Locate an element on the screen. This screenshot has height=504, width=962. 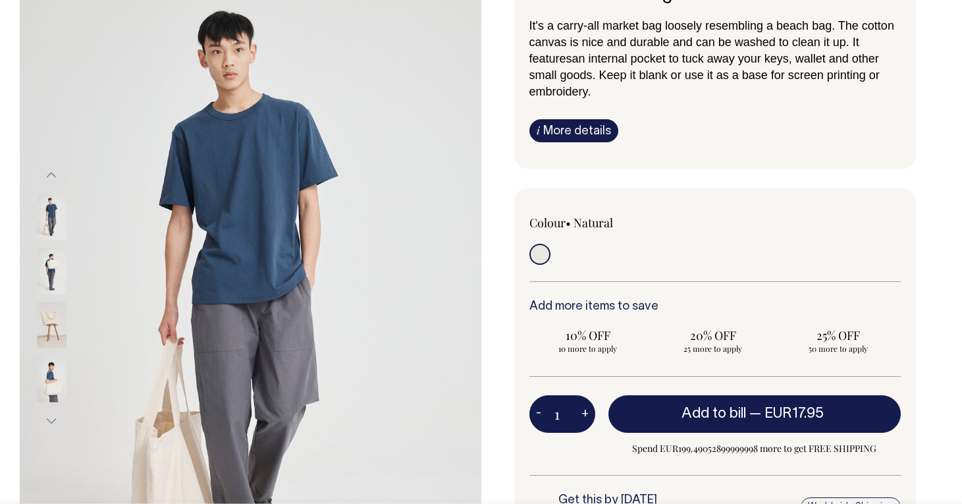
span: an internal pocket to tuck away your keys, wallet and other small goods. Keep it blank or use it ... is located at coordinates (705, 75).